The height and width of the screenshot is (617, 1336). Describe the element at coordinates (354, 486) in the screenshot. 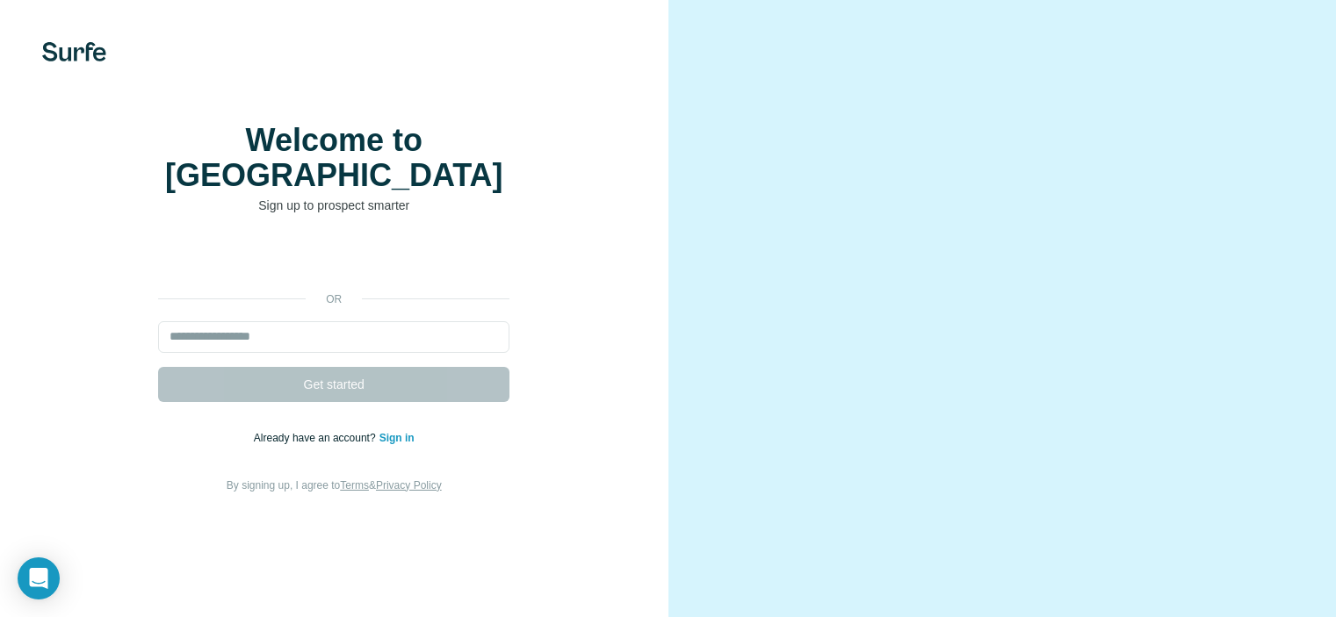

I see `a: Terms` at that location.